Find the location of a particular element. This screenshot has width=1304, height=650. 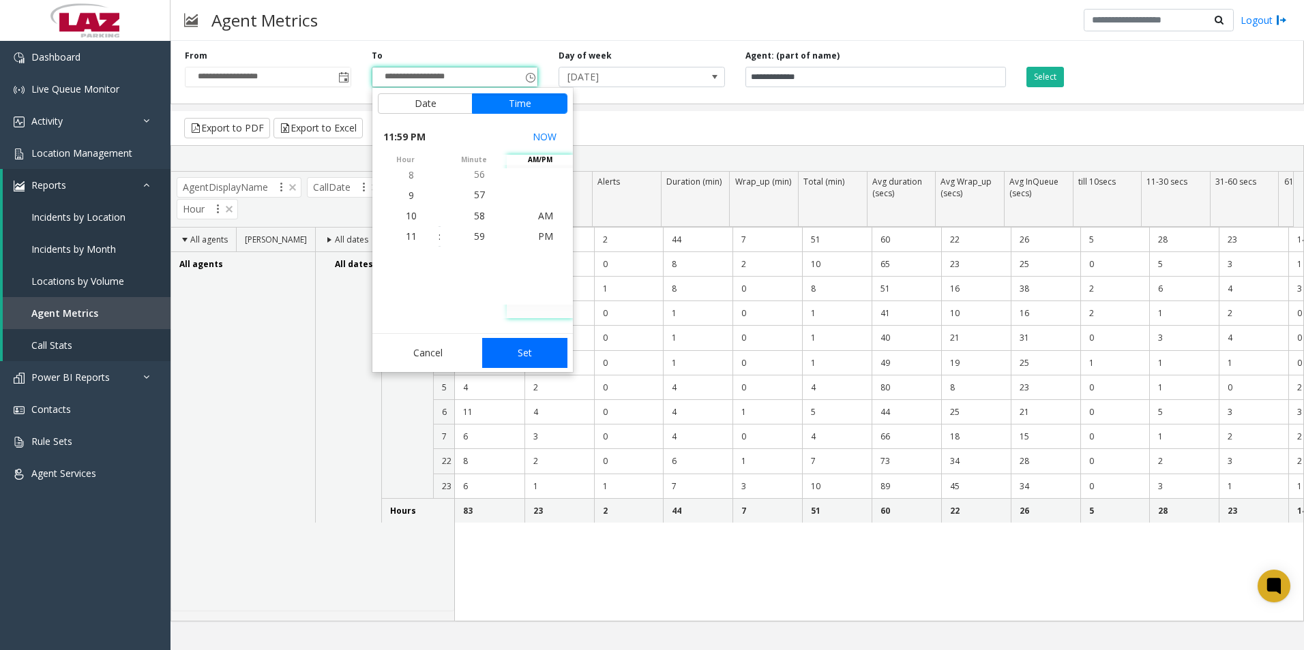

a: Locations by Volume is located at coordinates (87, 281).